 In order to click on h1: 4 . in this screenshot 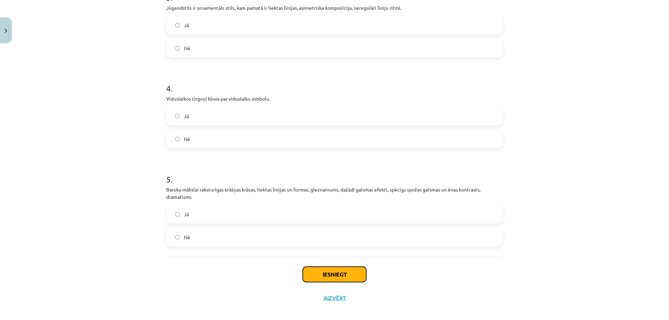, I will do `click(335, 82)`.